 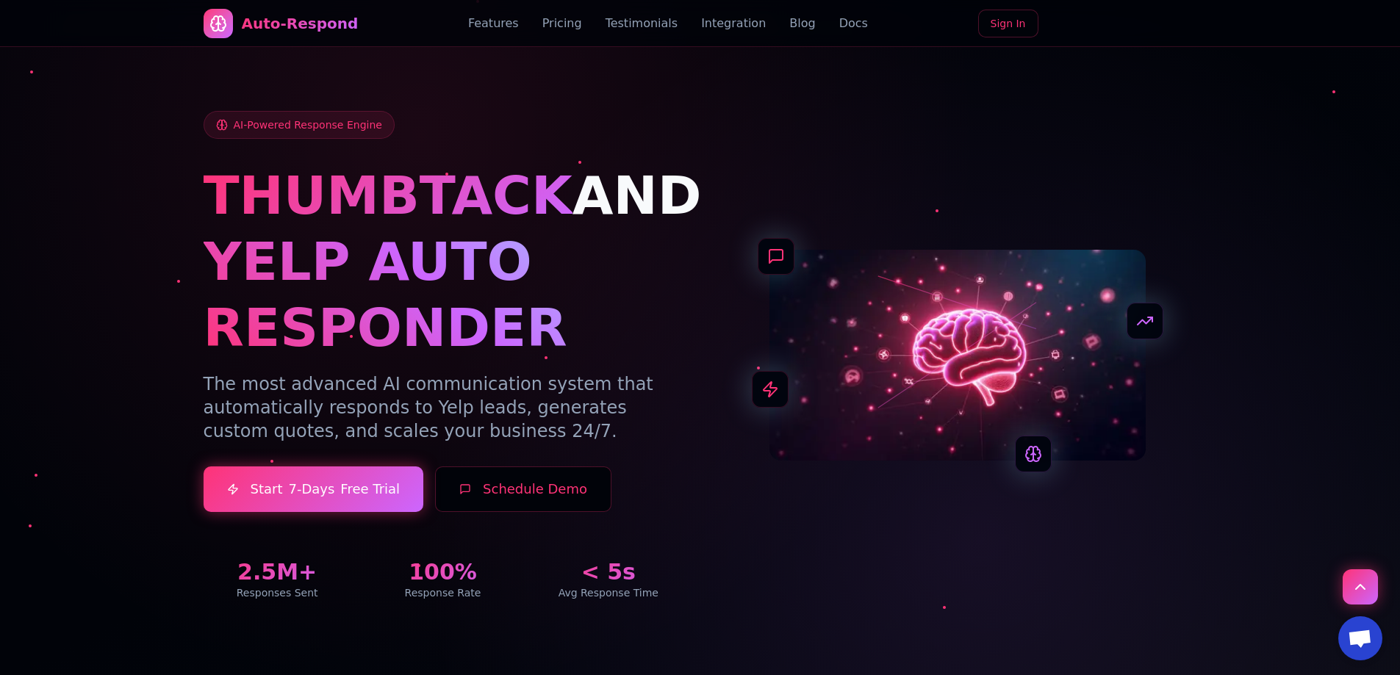 I want to click on a: Docs, so click(x=853, y=24).